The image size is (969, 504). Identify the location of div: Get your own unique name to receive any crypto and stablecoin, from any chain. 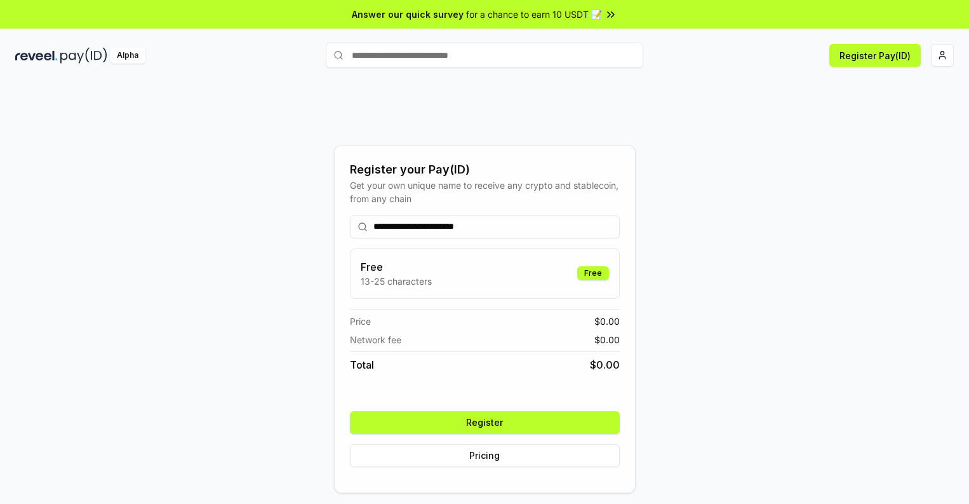
(485, 192).